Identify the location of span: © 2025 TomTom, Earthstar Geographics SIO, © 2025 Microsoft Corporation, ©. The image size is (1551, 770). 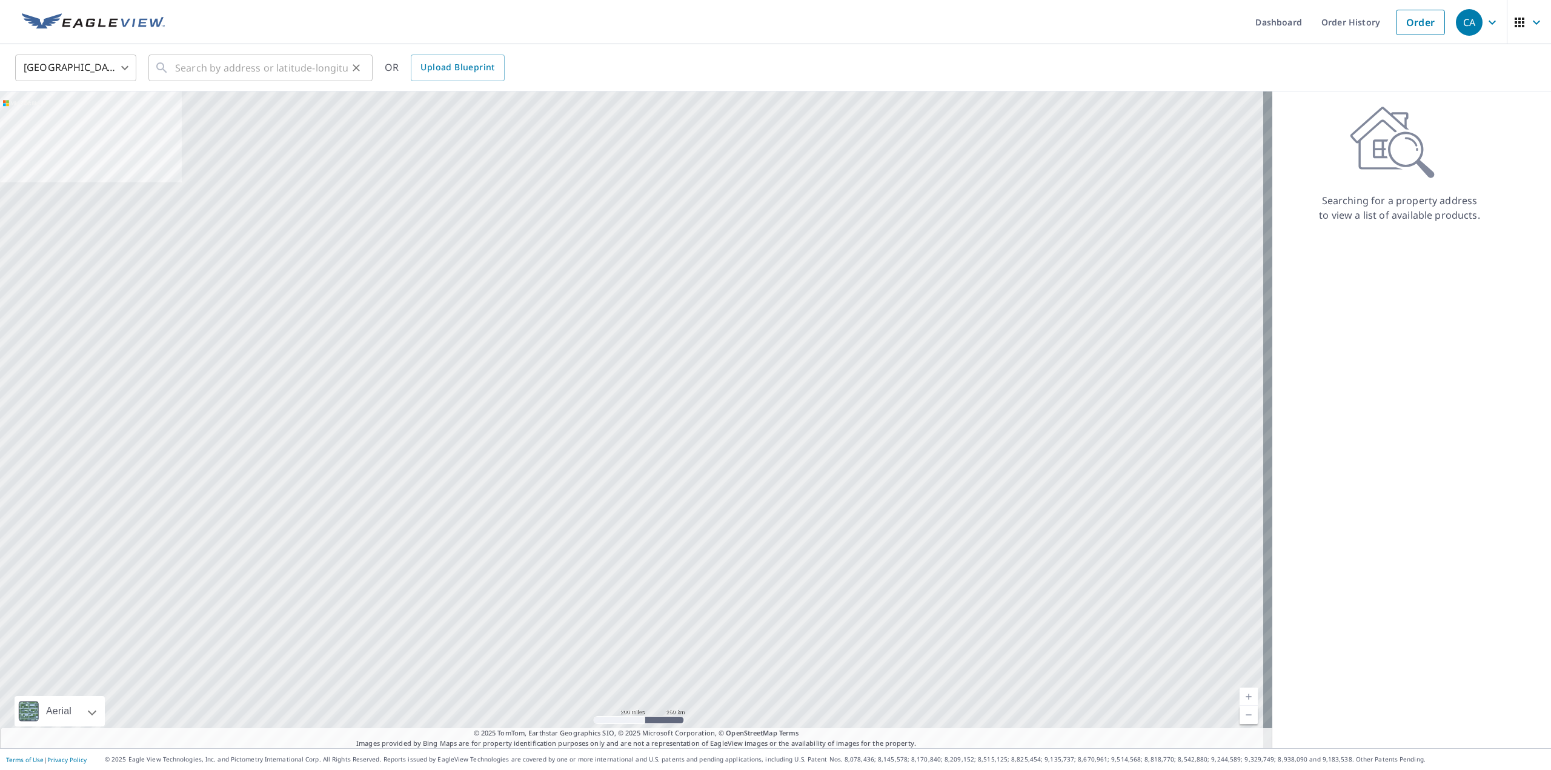
(636, 733).